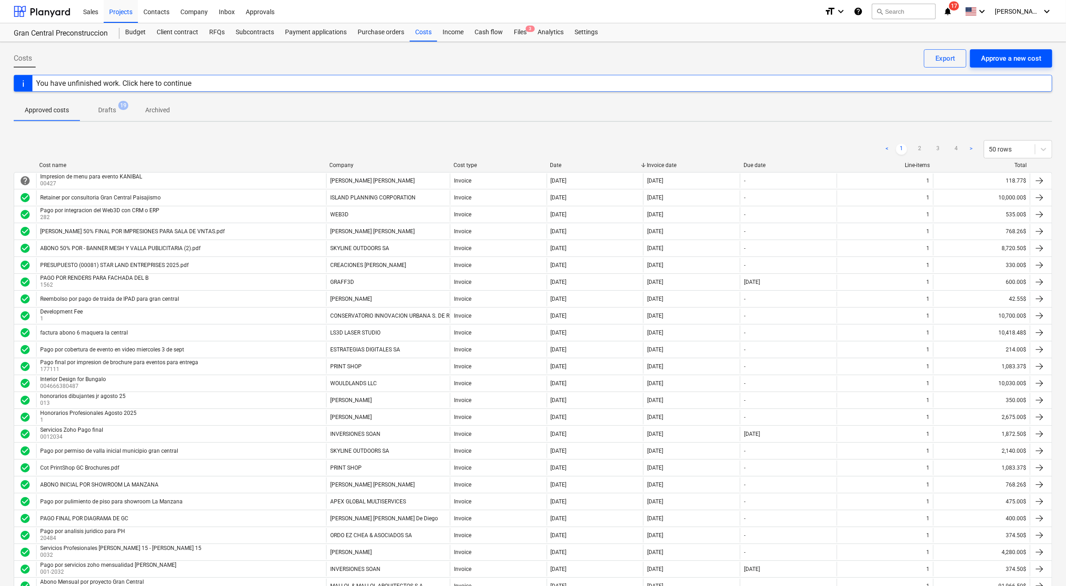  What do you see at coordinates (342, 282) in the screenshot?
I see `div: GRAFF3D` at bounding box center [342, 282].